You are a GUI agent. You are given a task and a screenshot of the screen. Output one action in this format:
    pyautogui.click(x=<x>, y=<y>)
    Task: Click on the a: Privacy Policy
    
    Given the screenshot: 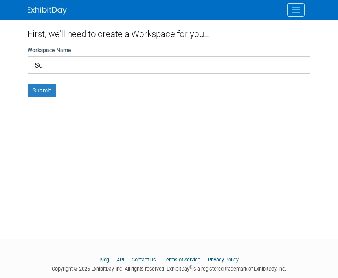 What is the action you would take?
    pyautogui.click(x=223, y=260)
    